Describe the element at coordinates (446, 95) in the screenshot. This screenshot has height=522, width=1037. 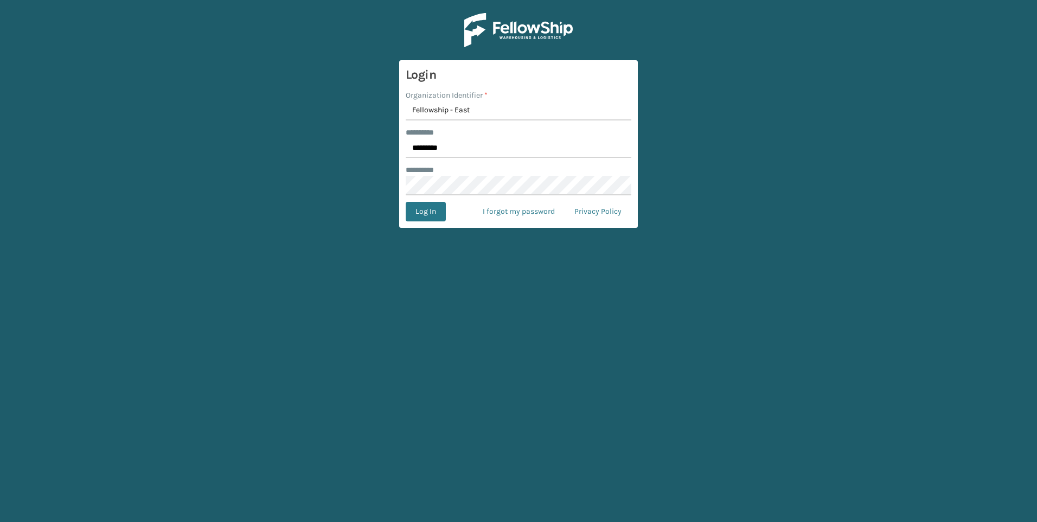
I see `label: Organization Identifier` at that location.